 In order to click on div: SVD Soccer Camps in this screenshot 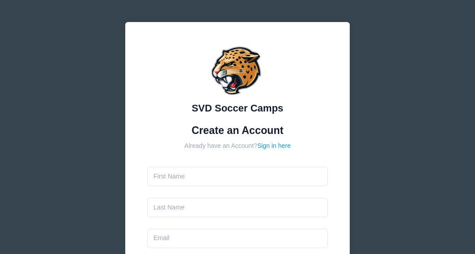, I will do `click(238, 108)`.